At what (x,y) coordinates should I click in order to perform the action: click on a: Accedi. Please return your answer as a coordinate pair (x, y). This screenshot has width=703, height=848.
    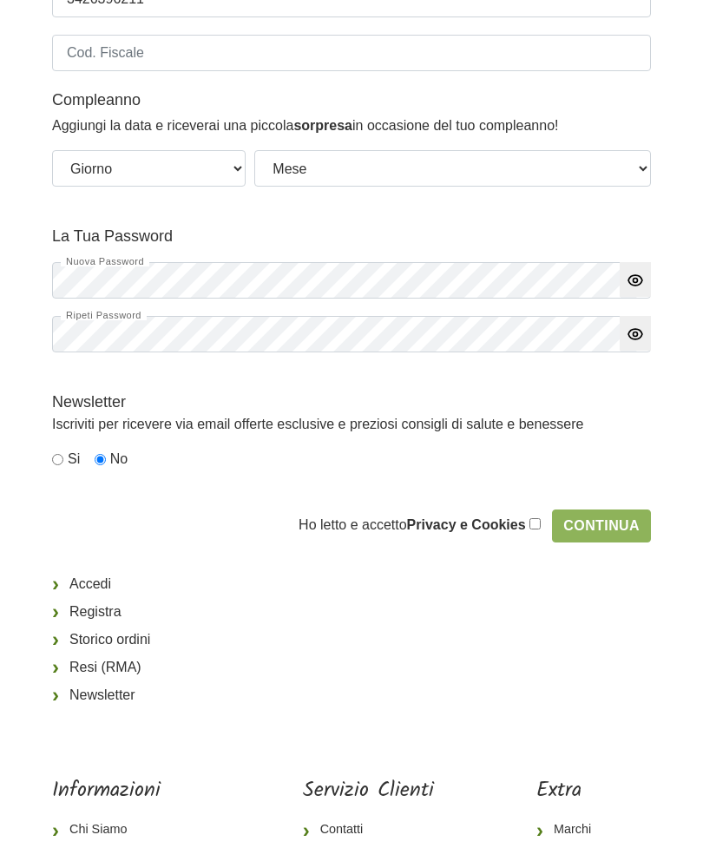
    Looking at the image, I should click on (352, 585).